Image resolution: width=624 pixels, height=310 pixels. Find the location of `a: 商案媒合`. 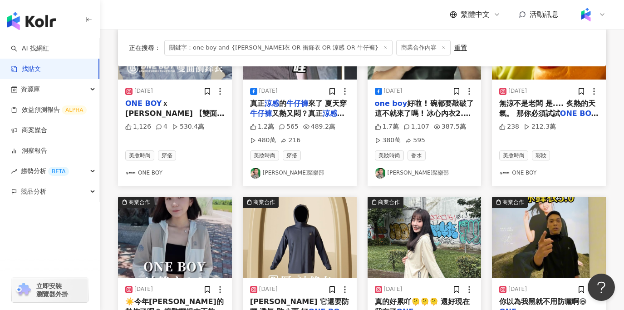

a: 商案媒合 is located at coordinates (29, 130).